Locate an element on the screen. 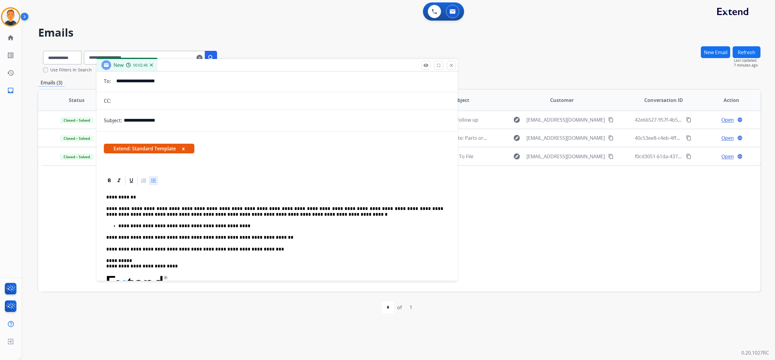 This screenshot has width=775, height=360. div: Bold is located at coordinates (109, 181).